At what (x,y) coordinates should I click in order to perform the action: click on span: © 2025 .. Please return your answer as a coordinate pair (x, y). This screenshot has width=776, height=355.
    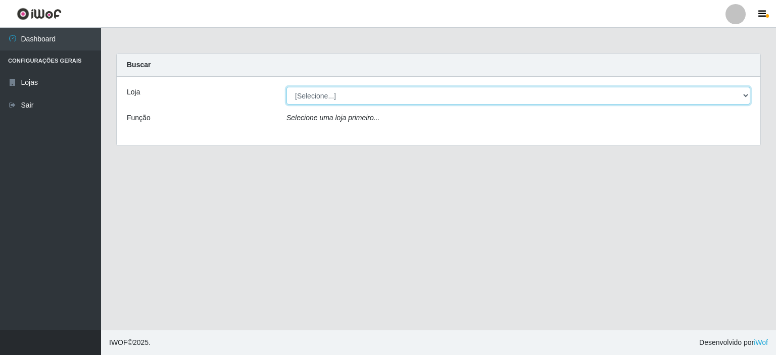
    Looking at the image, I should click on (130, 343).